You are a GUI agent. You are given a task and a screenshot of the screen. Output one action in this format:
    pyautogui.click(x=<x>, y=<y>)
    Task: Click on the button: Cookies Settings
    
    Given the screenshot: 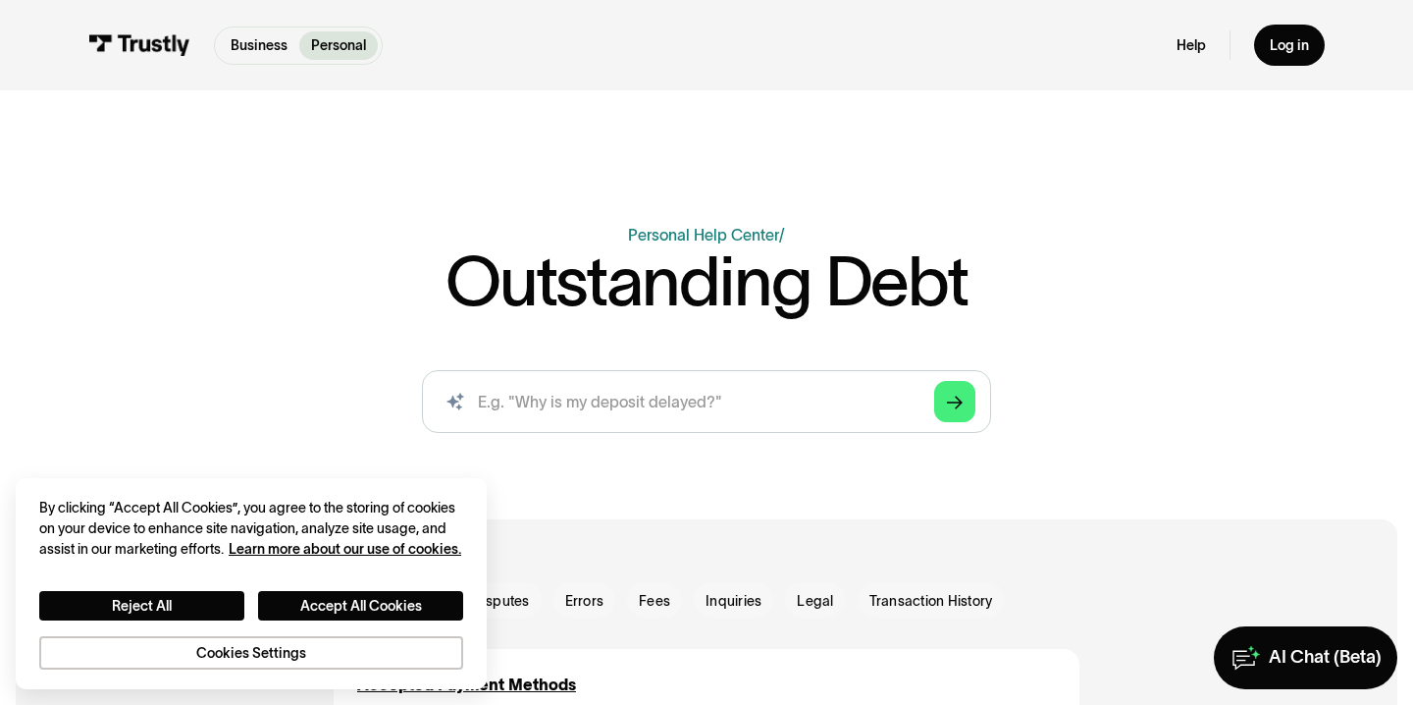 What is the action you would take?
    pyautogui.click(x=251, y=653)
    